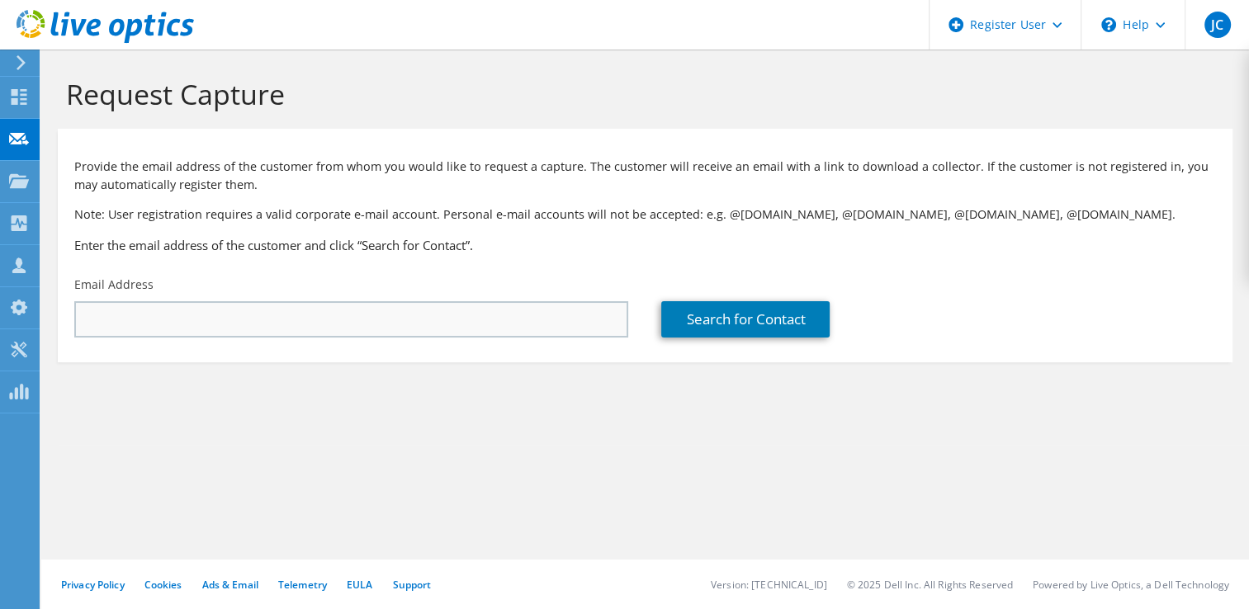 The image size is (1249, 609). What do you see at coordinates (640, 94) in the screenshot?
I see `h1: Request Capture` at bounding box center [640, 94].